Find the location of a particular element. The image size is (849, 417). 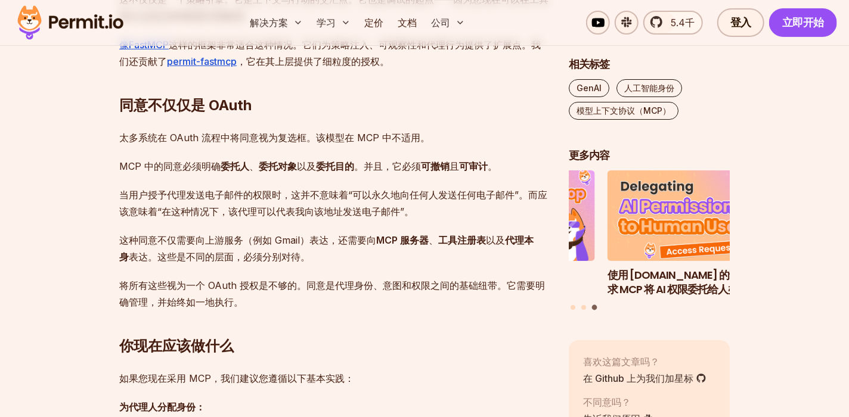

font: MCP 服务器 is located at coordinates (402, 240).